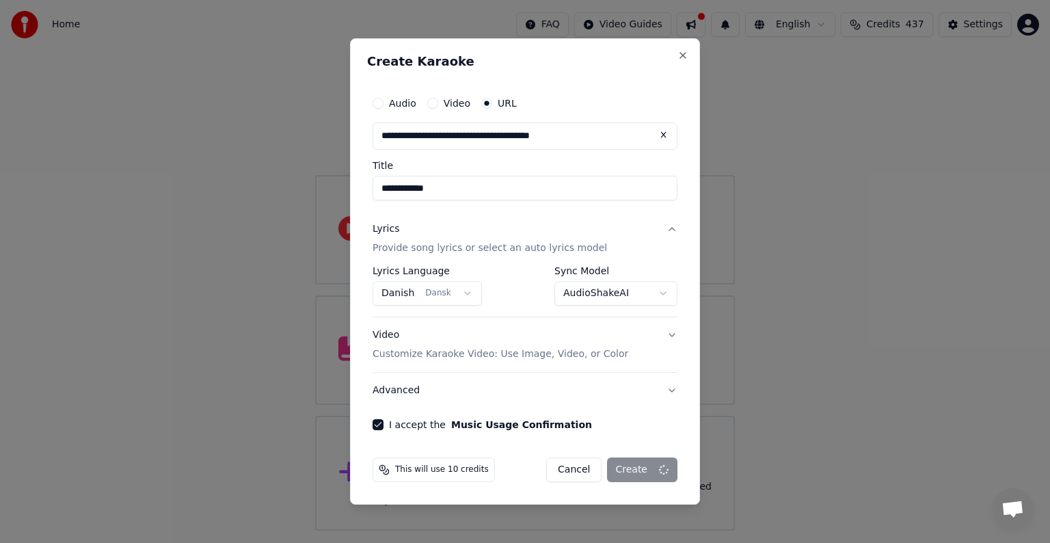  I want to click on h2: Create Karaoke, so click(525, 62).